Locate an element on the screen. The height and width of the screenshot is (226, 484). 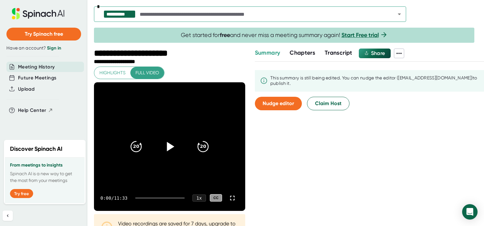
button: Upload is located at coordinates (26, 89).